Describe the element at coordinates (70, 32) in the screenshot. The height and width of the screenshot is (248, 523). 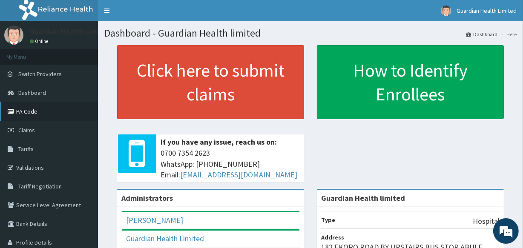
I see `p: Guardian Health Limited` at that location.